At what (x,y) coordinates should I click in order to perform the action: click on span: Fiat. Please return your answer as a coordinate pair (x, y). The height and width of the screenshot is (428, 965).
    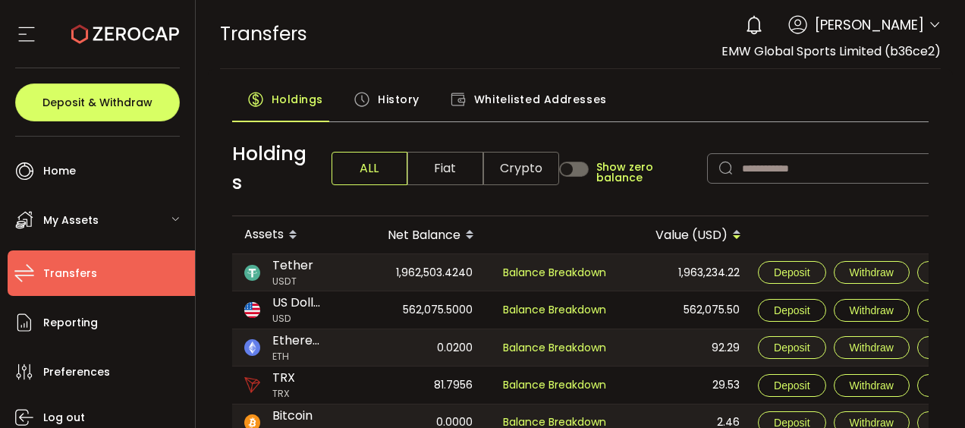
    Looking at the image, I should click on (446, 168).